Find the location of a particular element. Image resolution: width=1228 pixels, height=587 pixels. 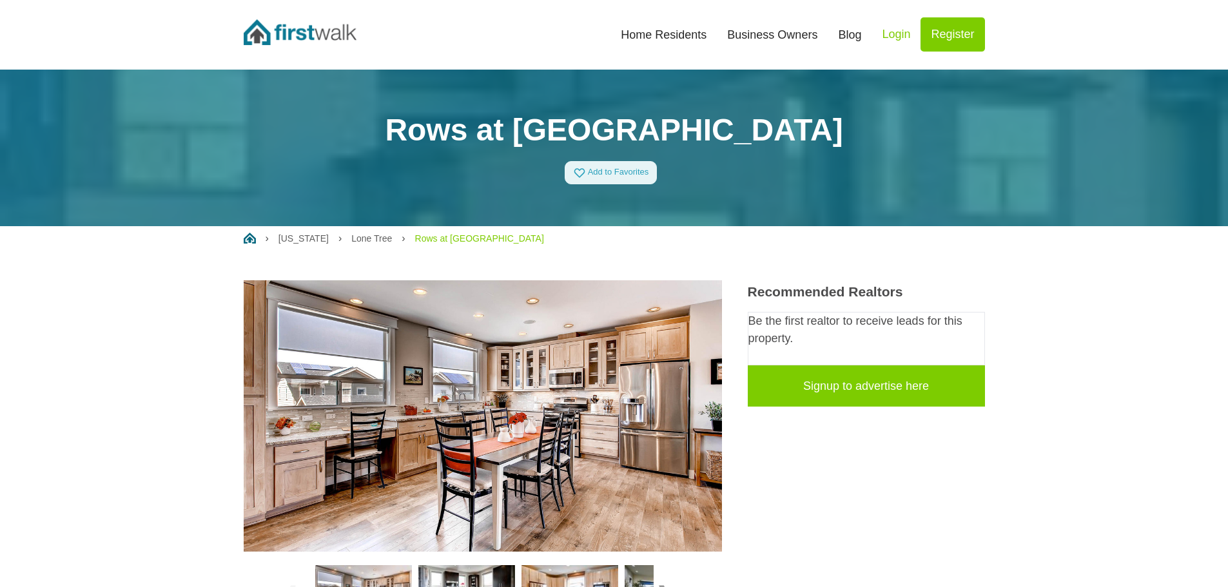

span: Add to Favorites is located at coordinates (618, 172).